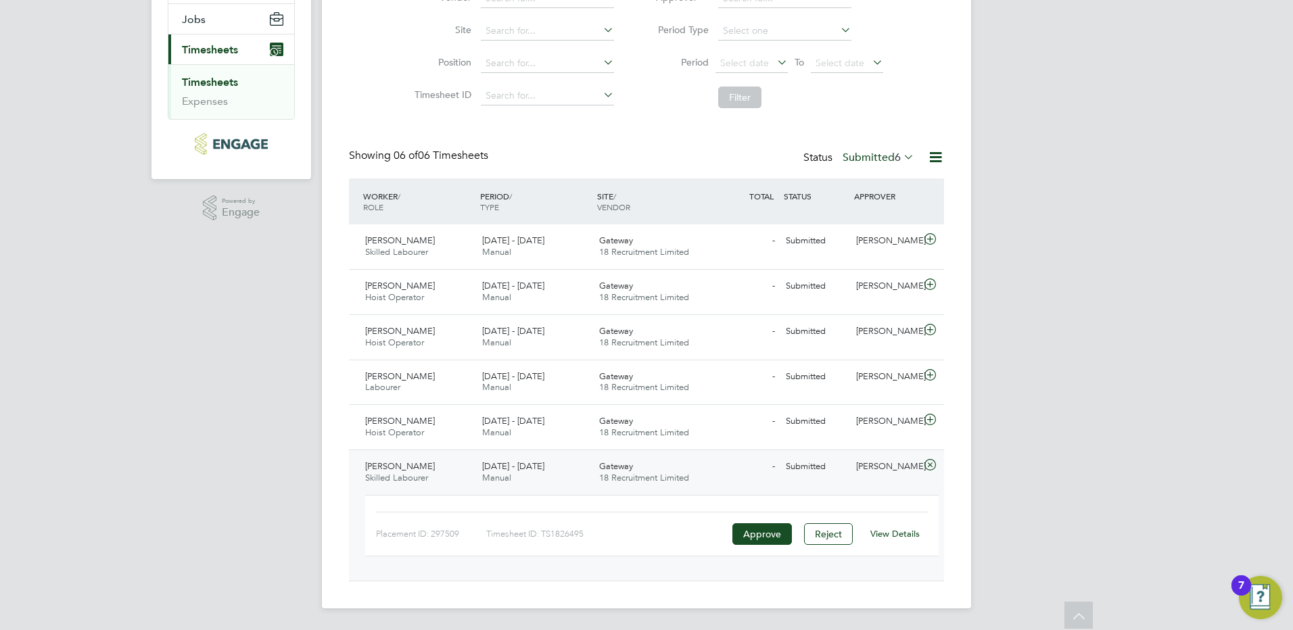  Describe the element at coordinates (241, 212) in the screenshot. I see `span: Engage` at that location.